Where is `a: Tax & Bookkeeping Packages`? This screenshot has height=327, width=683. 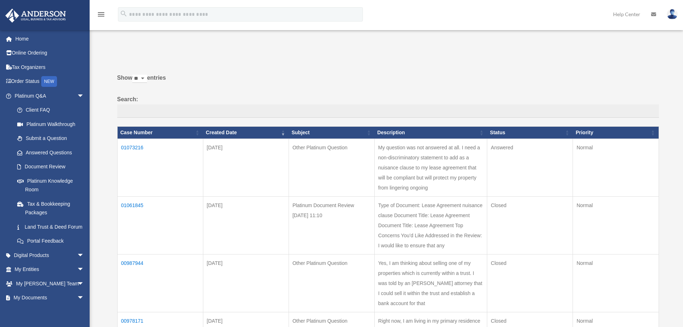 a: Tax & Bookkeeping Packages is located at coordinates (51, 208).